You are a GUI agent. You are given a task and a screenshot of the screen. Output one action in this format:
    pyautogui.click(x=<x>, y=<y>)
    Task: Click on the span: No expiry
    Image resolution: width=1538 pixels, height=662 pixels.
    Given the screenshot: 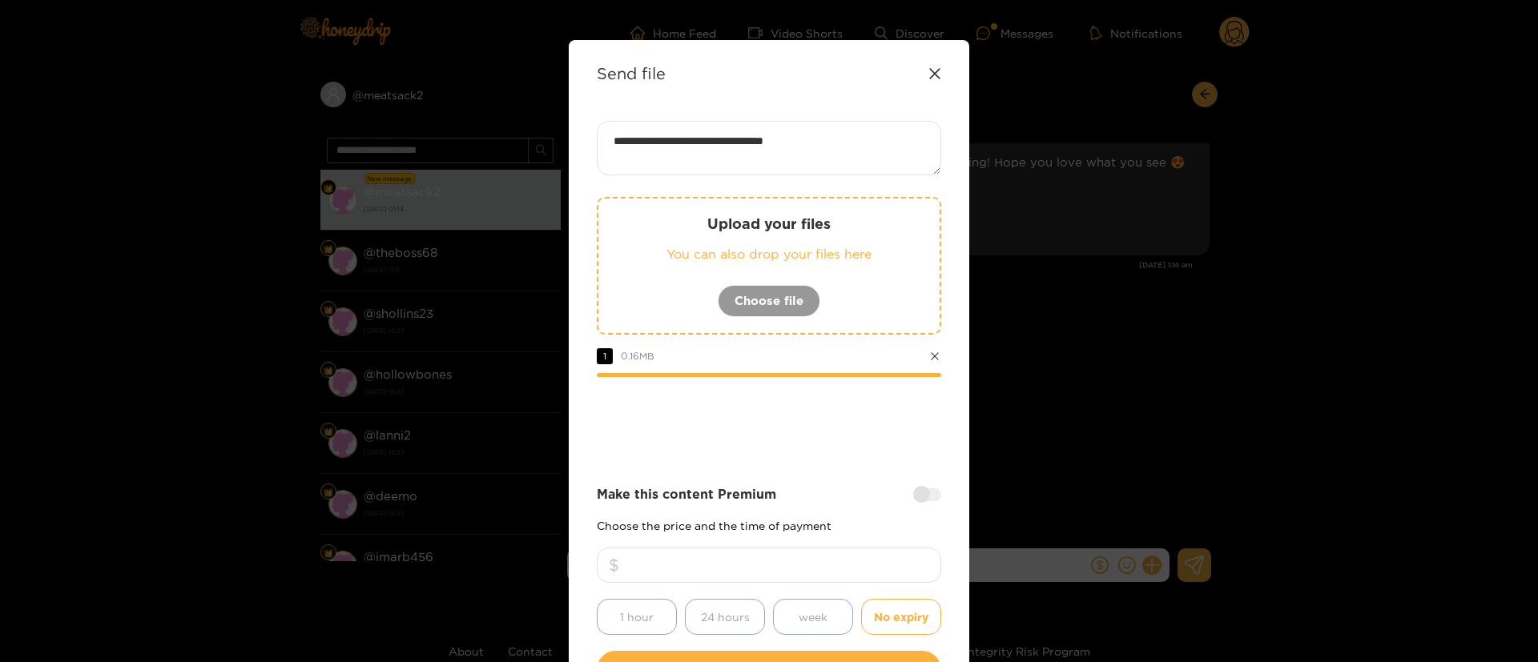 What is the action you would take?
    pyautogui.click(x=901, y=617)
    